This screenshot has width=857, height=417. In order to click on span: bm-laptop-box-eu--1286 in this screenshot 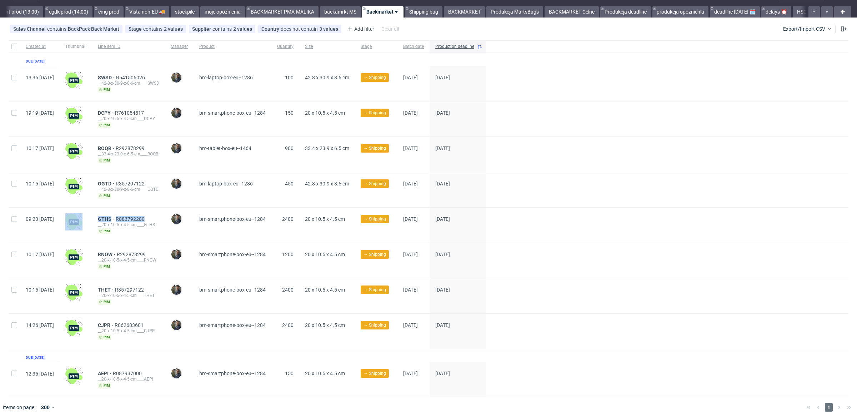, I will do `click(226, 184)`.